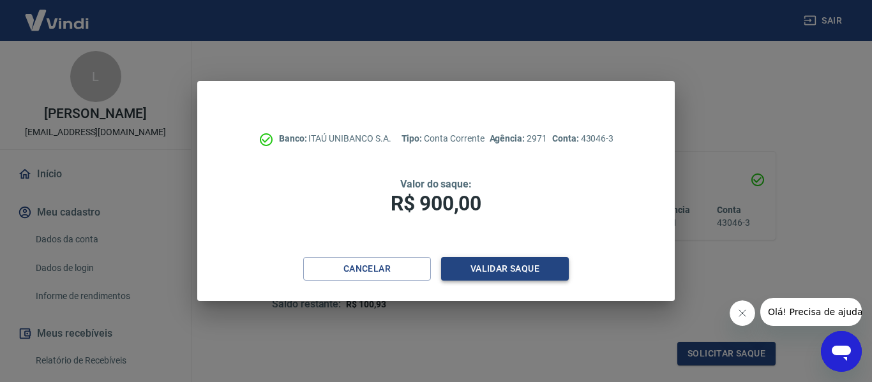  I want to click on p: 43046-3, so click(583, 139).